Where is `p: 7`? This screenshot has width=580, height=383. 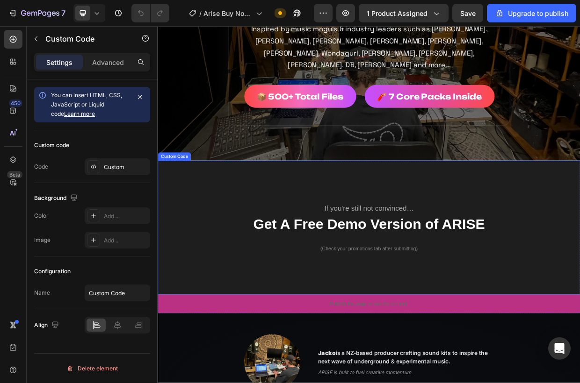
p: 7 is located at coordinates (63, 13).